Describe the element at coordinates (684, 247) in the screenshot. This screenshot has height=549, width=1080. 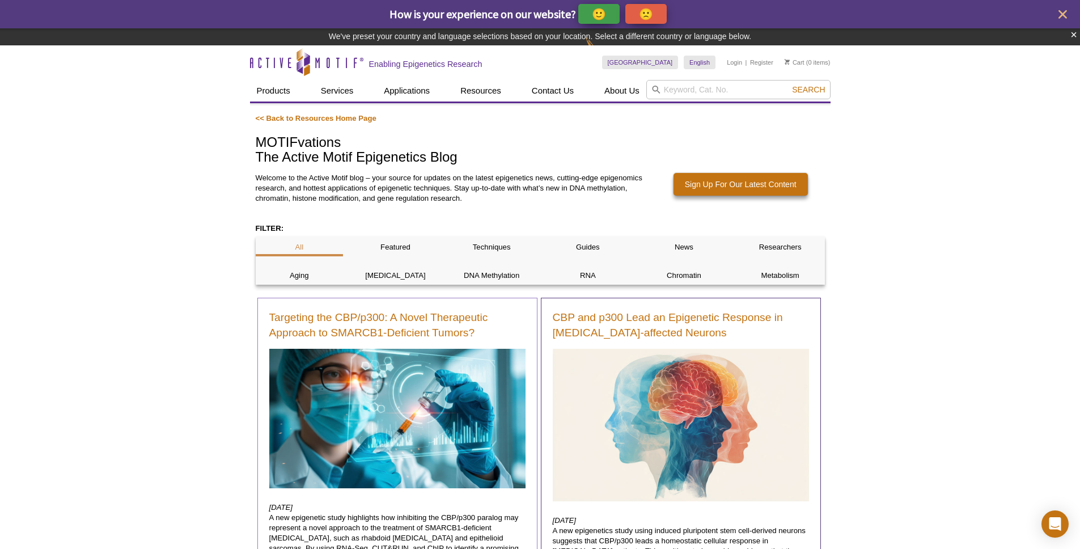
I see `p: News` at that location.